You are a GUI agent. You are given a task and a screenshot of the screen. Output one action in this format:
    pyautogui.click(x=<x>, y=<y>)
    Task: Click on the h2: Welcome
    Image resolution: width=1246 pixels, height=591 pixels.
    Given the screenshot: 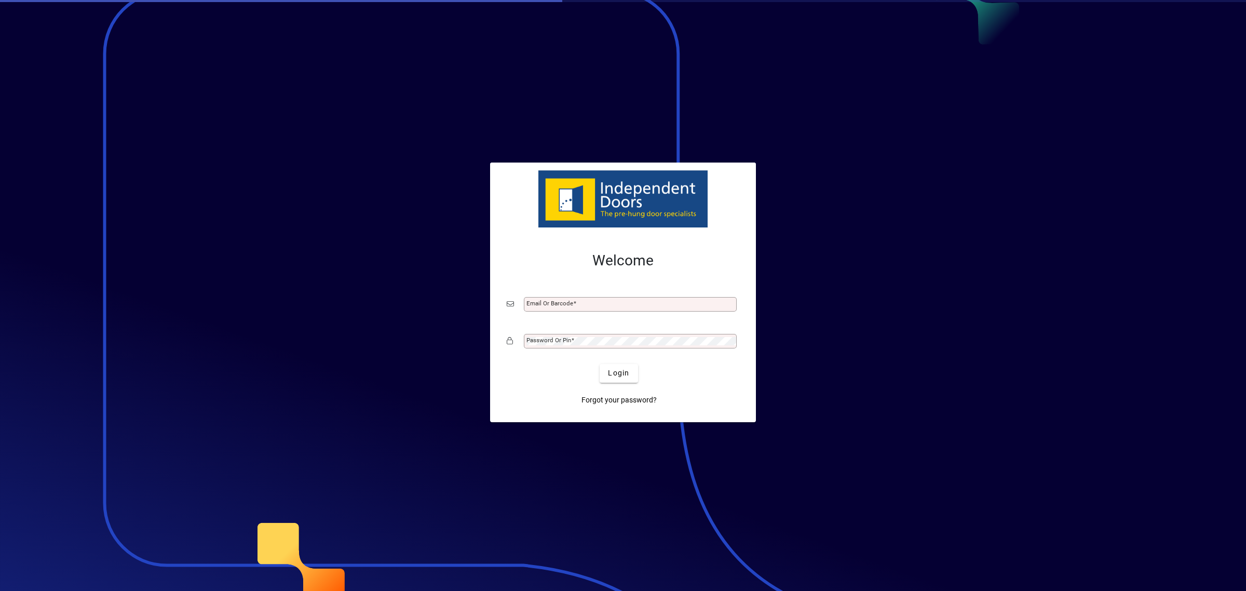 What is the action you would take?
    pyautogui.click(x=623, y=261)
    